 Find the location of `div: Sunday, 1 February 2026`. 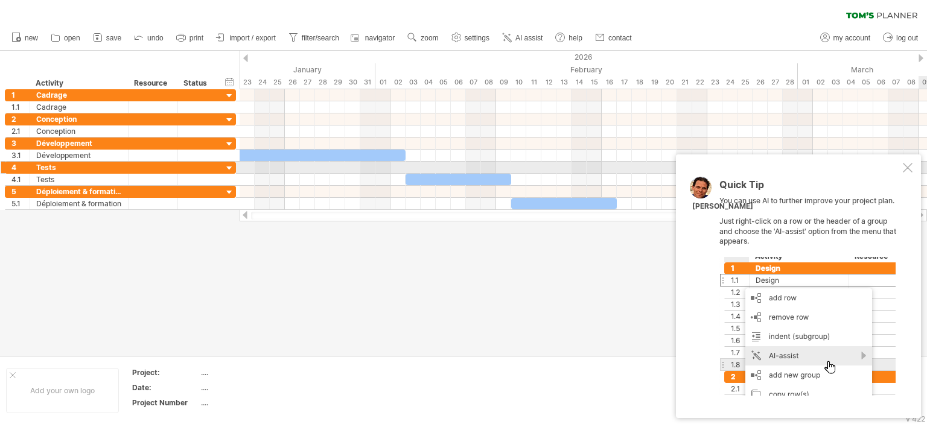

div: Sunday, 1 February 2026 is located at coordinates (383, 82).